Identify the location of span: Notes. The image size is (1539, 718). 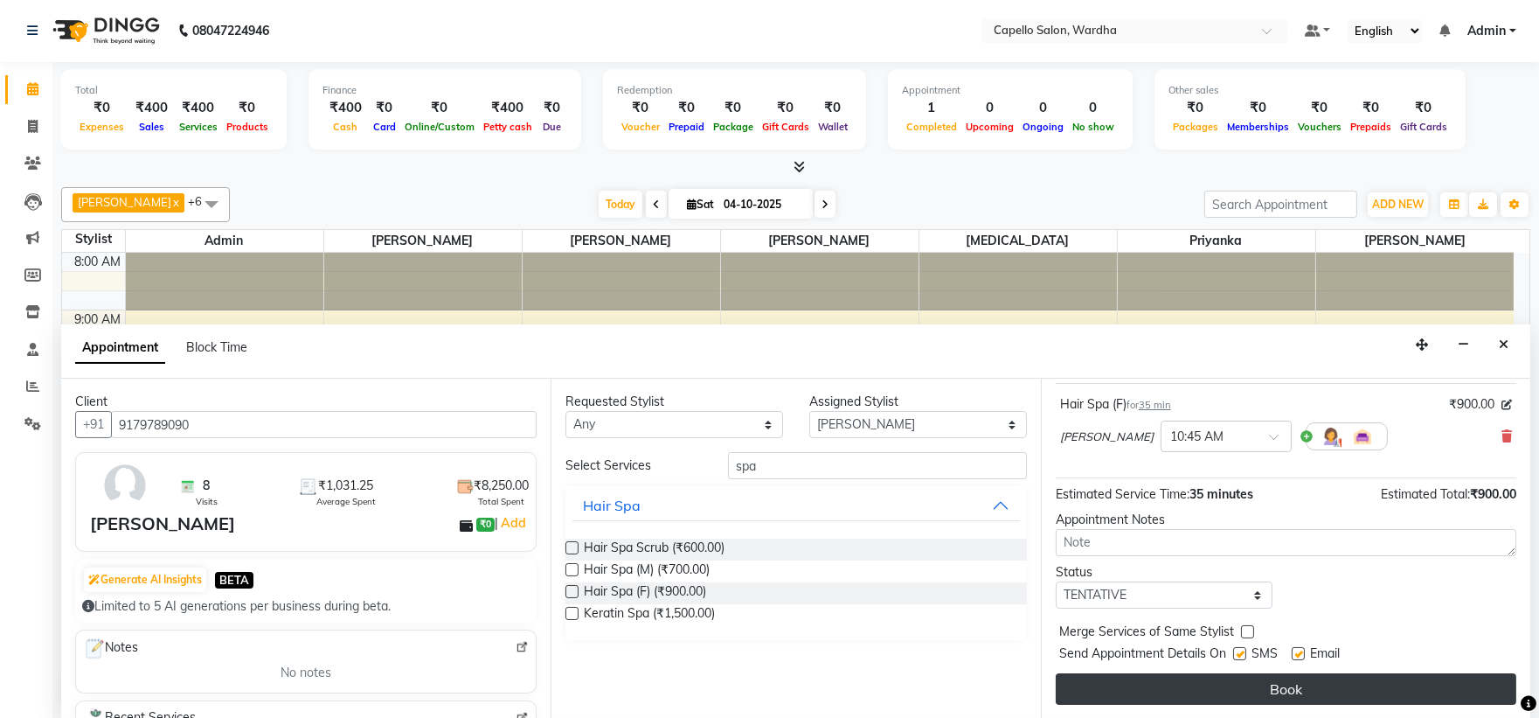
(110, 648).